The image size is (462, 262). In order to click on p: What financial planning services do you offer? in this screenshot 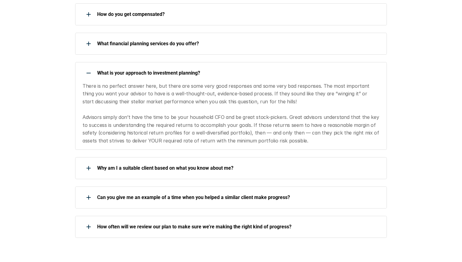, I will do `click(238, 43)`.